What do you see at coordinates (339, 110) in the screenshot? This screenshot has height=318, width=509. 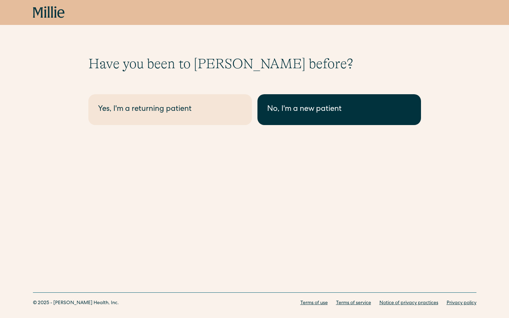 I see `a: No, I'm a new patient` at bounding box center [339, 110].